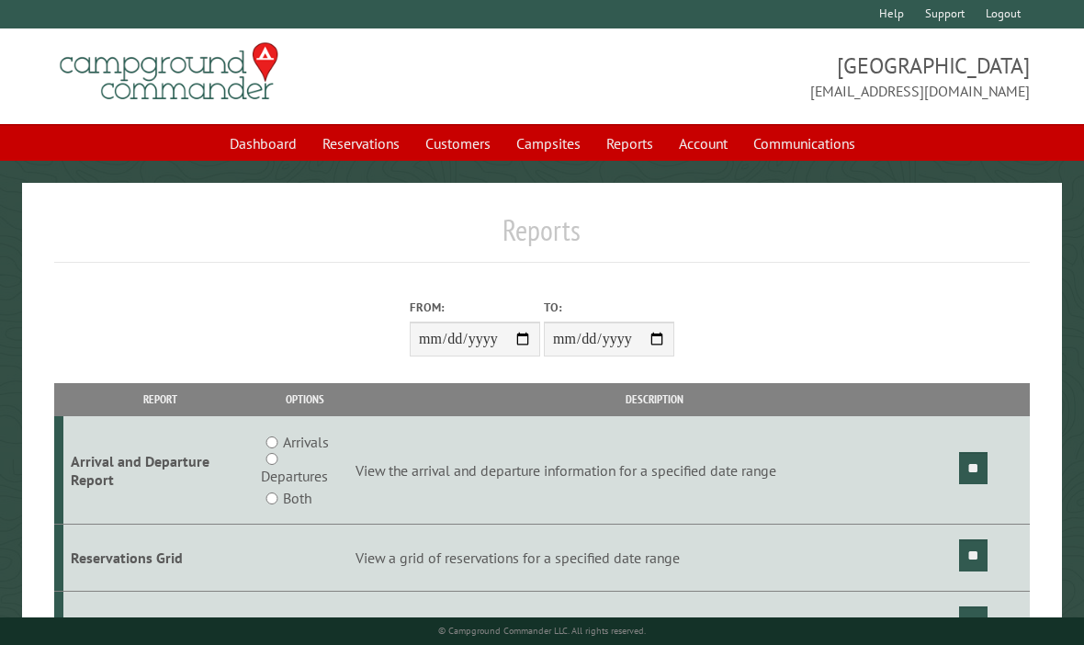 The image size is (1084, 645). Describe the element at coordinates (161, 557) in the screenshot. I see `td: Reservations Grid` at that location.